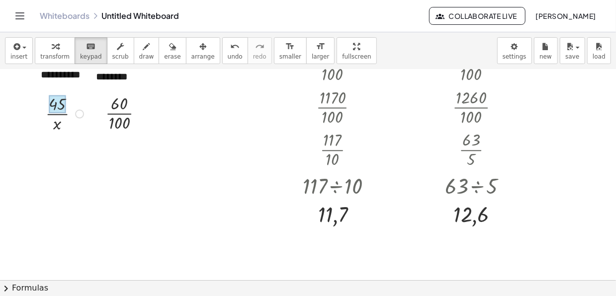 The width and height of the screenshot is (616, 296). I want to click on span: transform, so click(55, 57).